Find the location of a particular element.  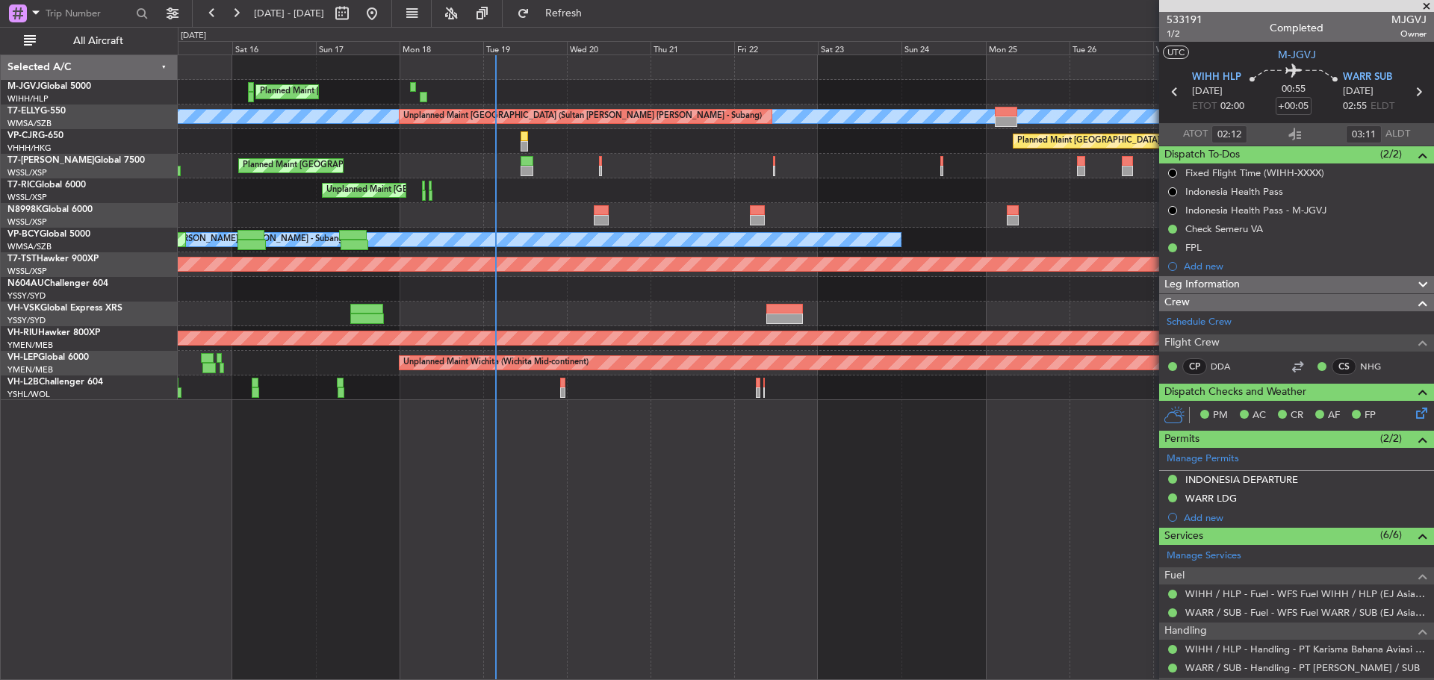

span: 00:55 is located at coordinates (1293, 90).